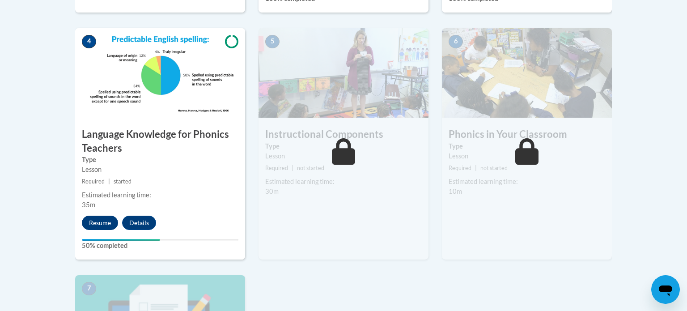 This screenshot has height=311, width=687. Describe the element at coordinates (343, 134) in the screenshot. I see `h3: Instructional Components` at that location.